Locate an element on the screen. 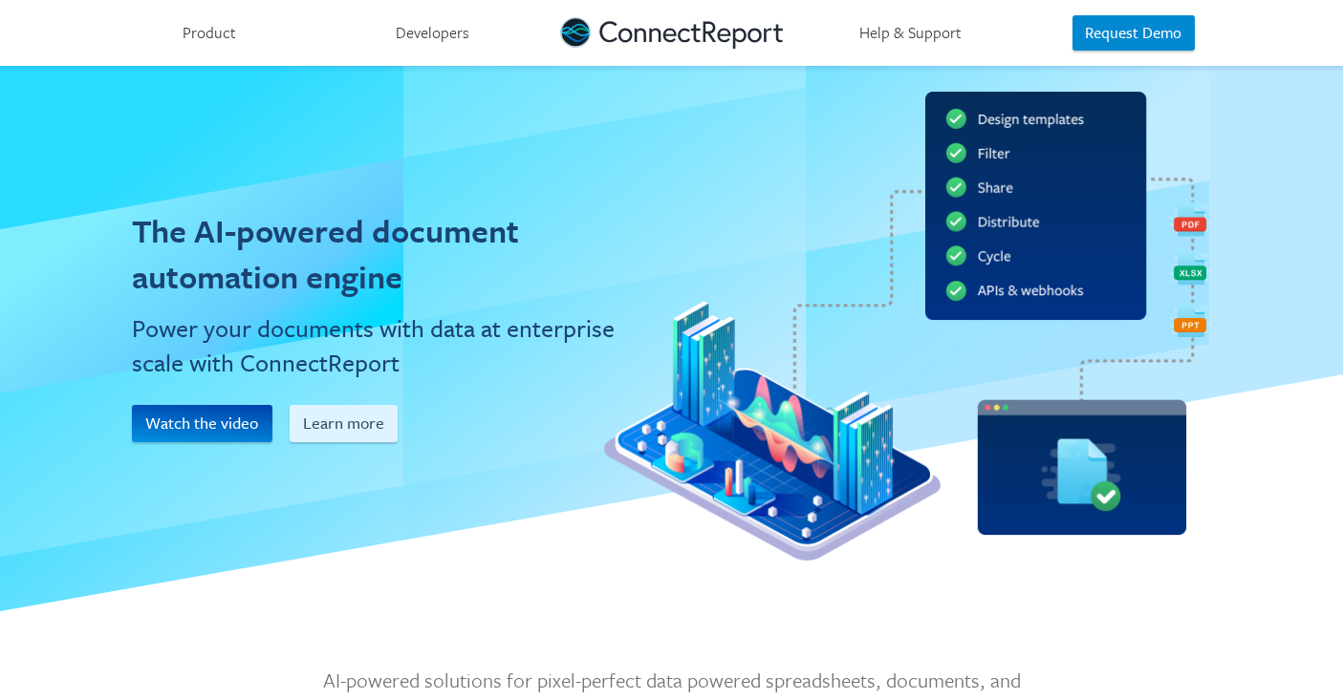 The height and width of the screenshot is (700, 1343). a: Learn more is located at coordinates (344, 423).